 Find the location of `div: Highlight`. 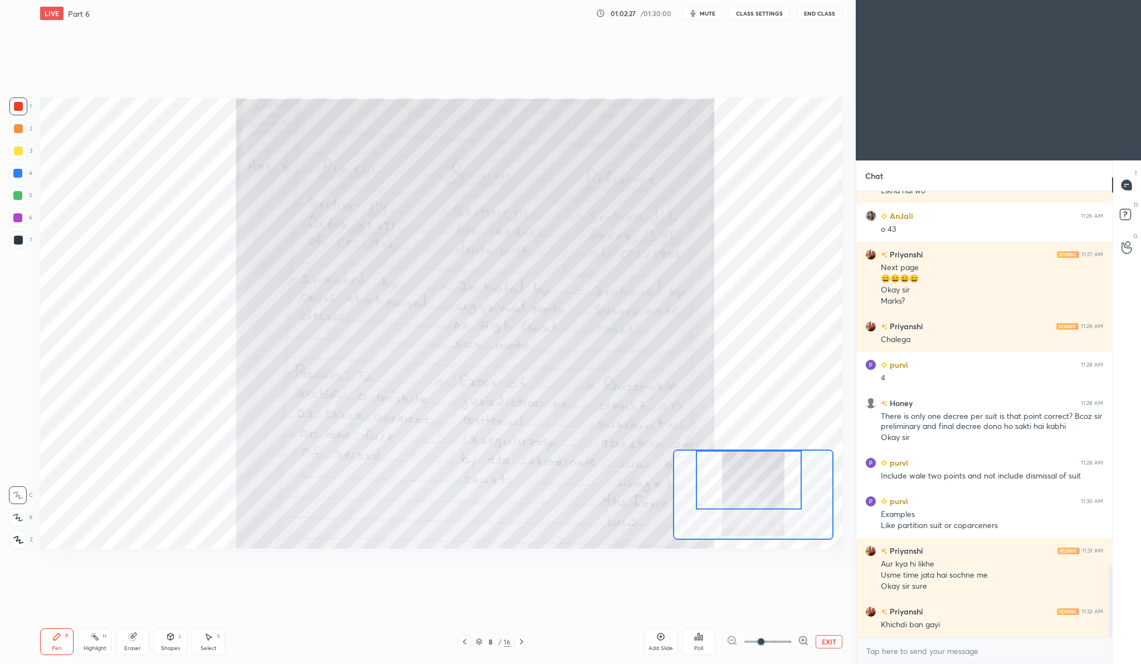

div: Highlight is located at coordinates (95, 648).